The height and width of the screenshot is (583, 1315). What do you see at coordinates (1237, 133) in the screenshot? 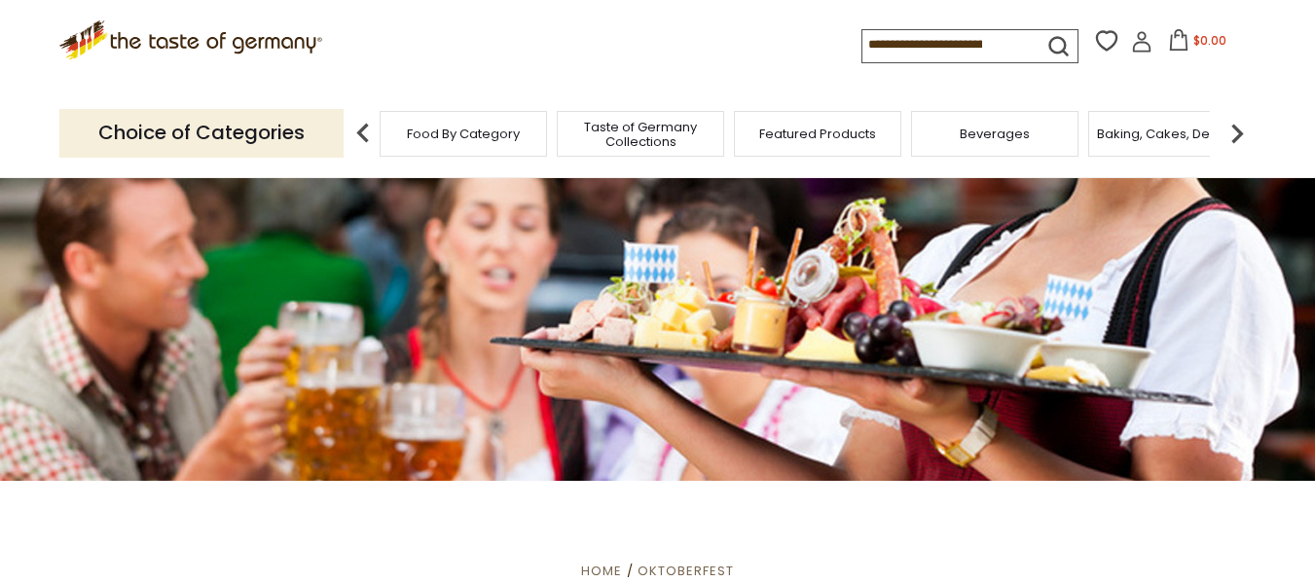
I see `img: next arrow` at bounding box center [1237, 133].